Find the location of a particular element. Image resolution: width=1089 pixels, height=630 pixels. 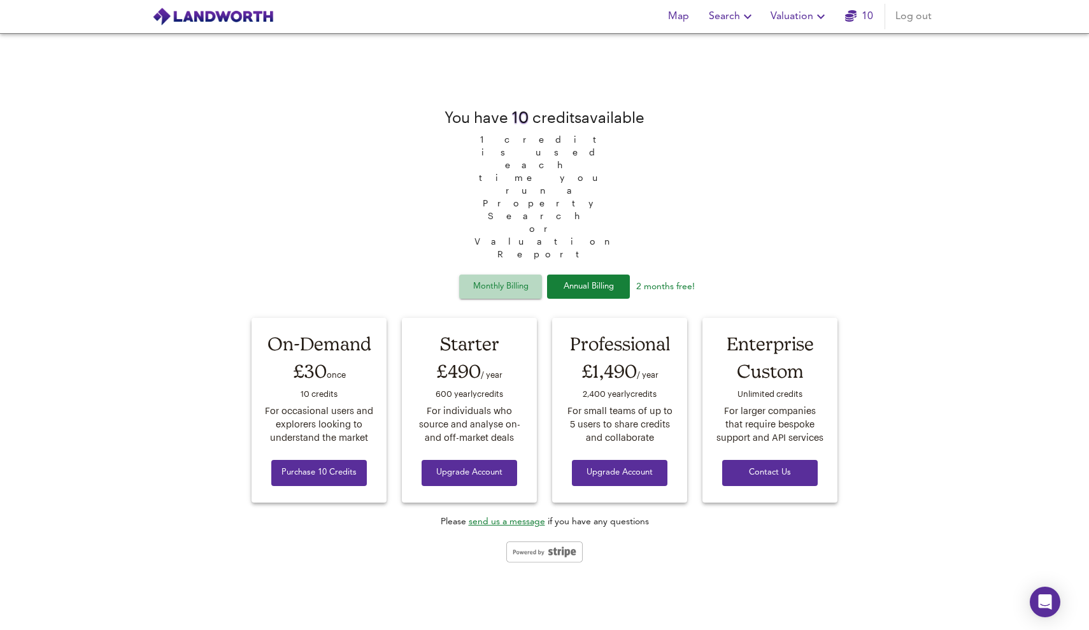

div: £1,490 is located at coordinates (619, 371).